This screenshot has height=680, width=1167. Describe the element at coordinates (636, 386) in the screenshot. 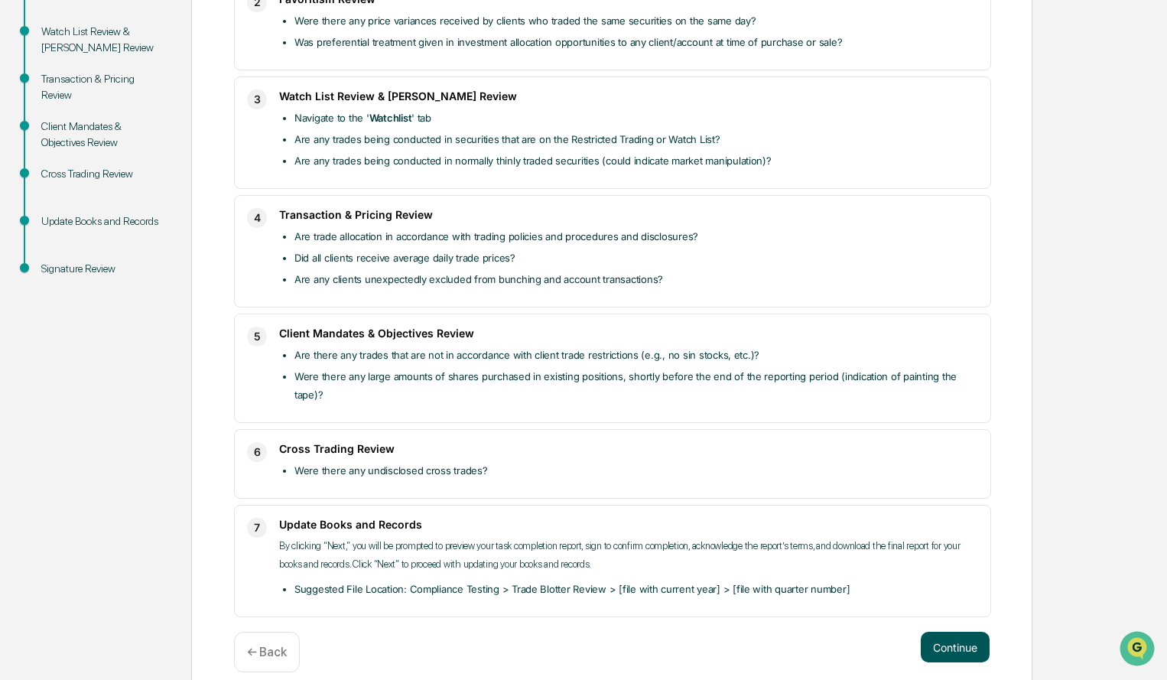

I see `li: Were there any large amounts of shares purchased in existing positions, shortly before the end of...` at that location.